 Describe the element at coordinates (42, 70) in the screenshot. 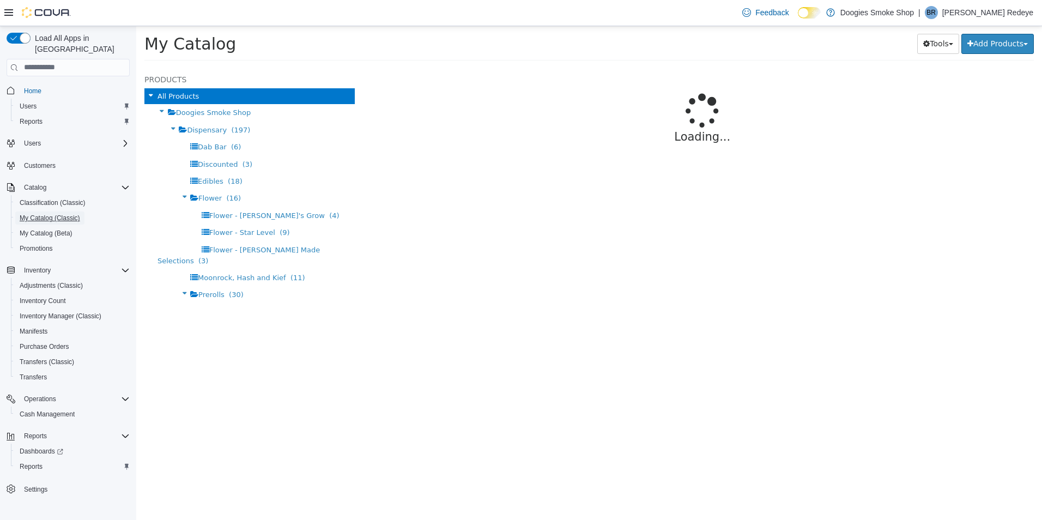

I see `span: All Products` at that location.